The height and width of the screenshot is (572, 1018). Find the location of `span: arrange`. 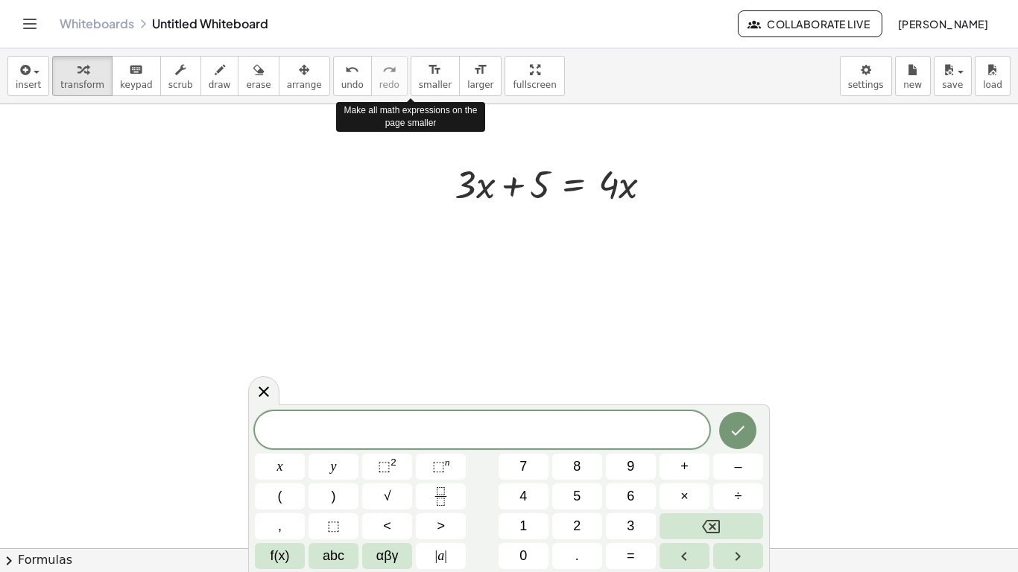

span: arrange is located at coordinates (304, 85).